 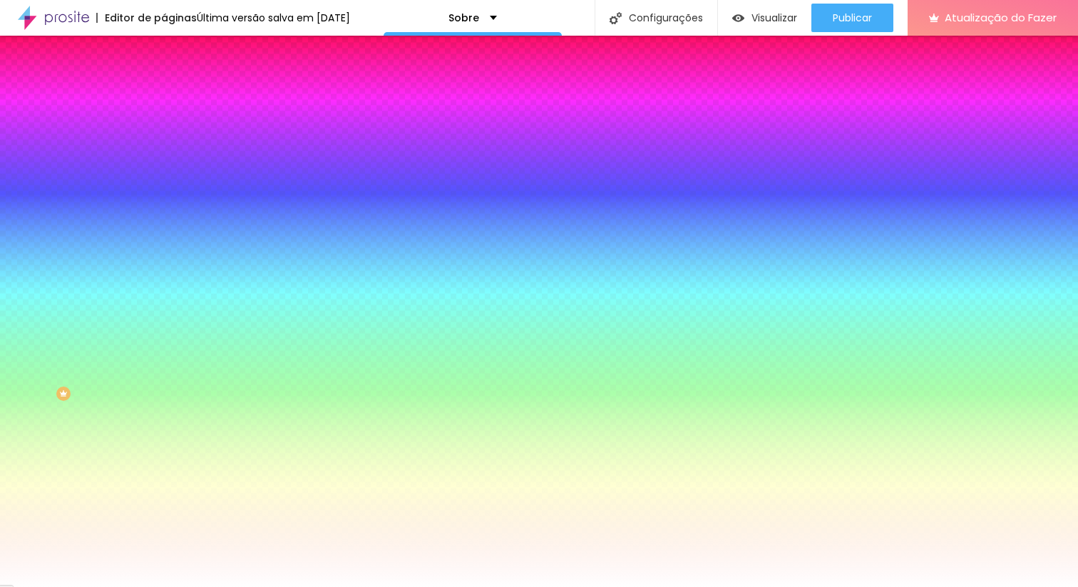 What do you see at coordinates (738, 18) in the screenshot?
I see `img: view-1.svg` at bounding box center [738, 18].